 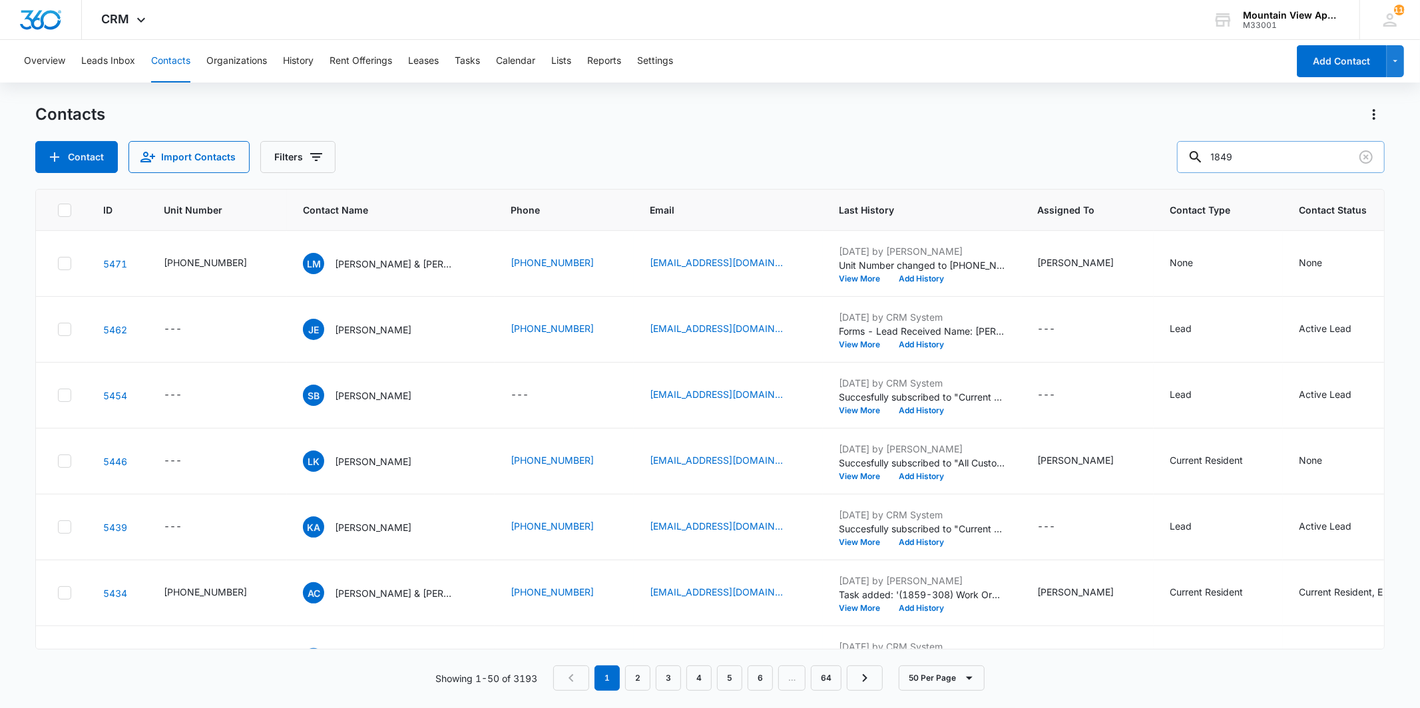 What do you see at coordinates (45, 61) in the screenshot?
I see `button: Overview` at bounding box center [45, 61].